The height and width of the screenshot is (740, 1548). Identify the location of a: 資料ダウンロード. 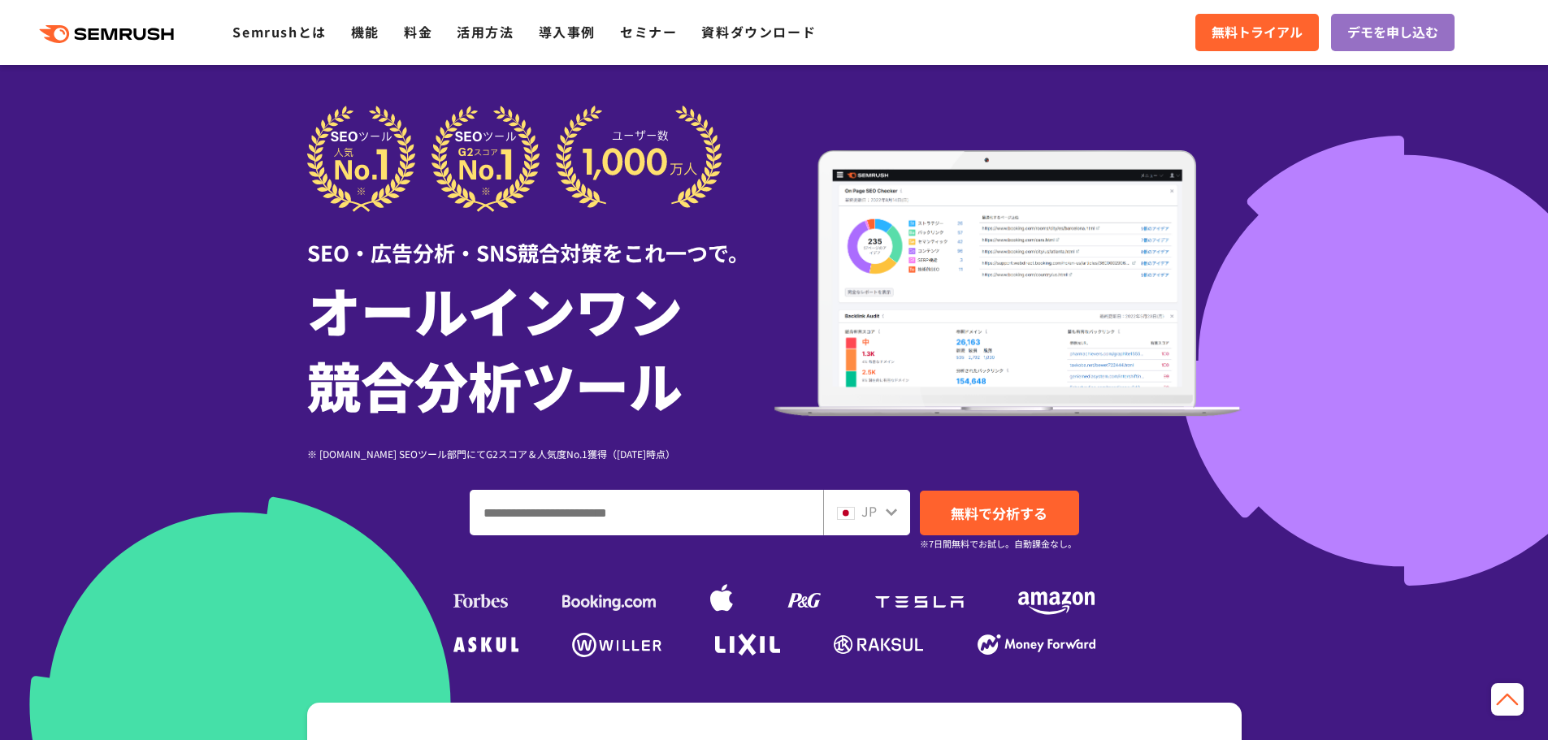
(758, 32).